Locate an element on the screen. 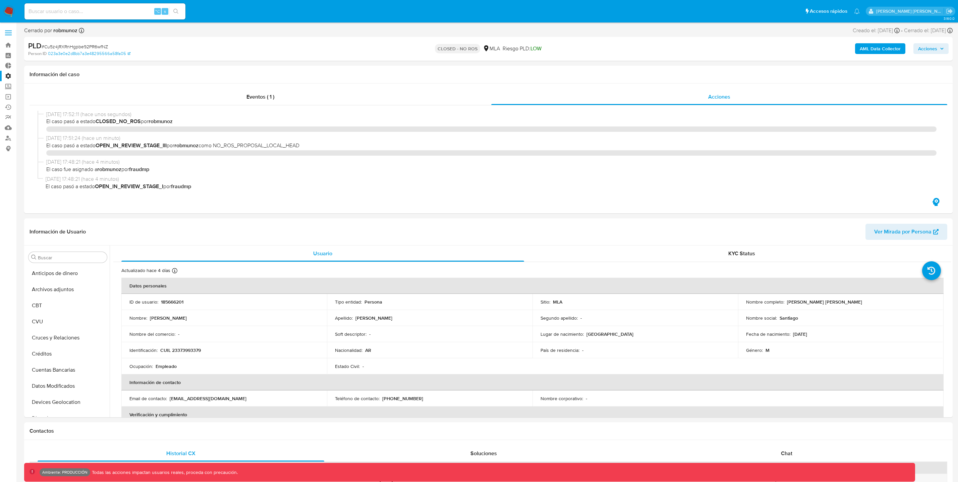 Image resolution: width=958 pixels, height=482 pixels. h1: Información de Usuario is located at coordinates (58, 232).